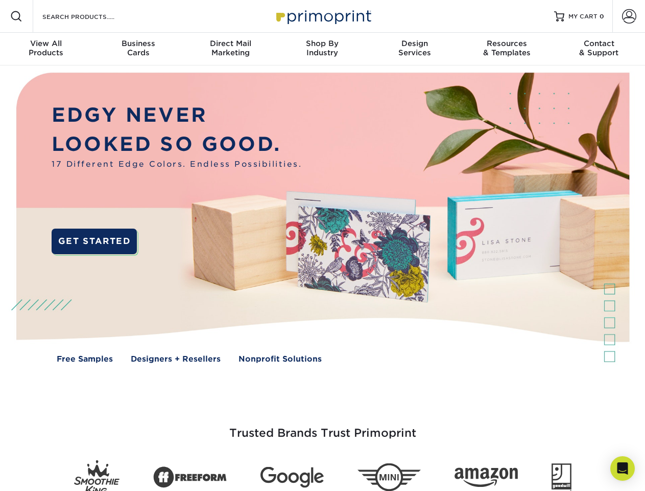 Image resolution: width=645 pixels, height=491 pixels. Describe the element at coordinates (177, 144) in the screenshot. I see `p: LOOKED SO GOOD.` at that location.